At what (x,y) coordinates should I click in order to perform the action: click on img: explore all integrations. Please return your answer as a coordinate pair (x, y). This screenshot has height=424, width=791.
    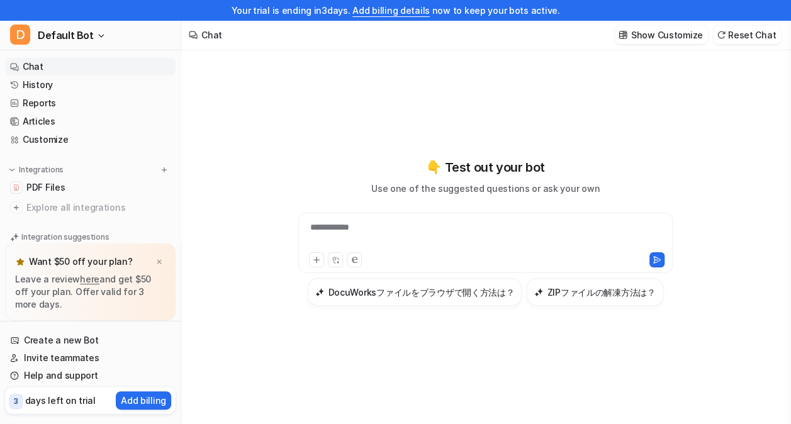
    Looking at the image, I should click on (16, 208).